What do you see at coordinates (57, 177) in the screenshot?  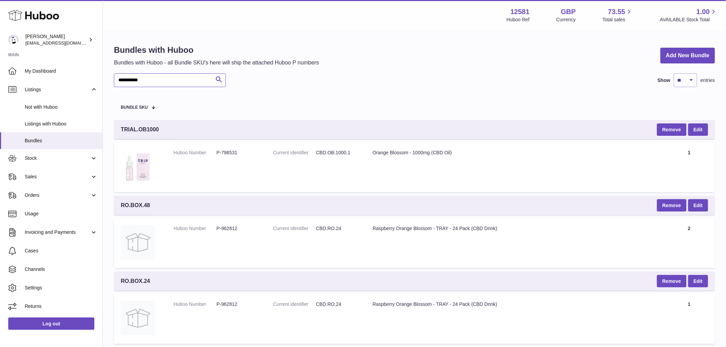 I see `span: Sales` at bounding box center [57, 177].